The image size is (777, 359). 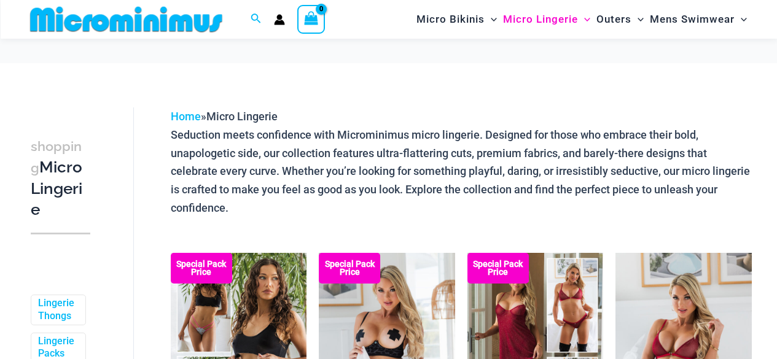 What do you see at coordinates (256, 19) in the screenshot?
I see `a: Search icon link` at bounding box center [256, 19].